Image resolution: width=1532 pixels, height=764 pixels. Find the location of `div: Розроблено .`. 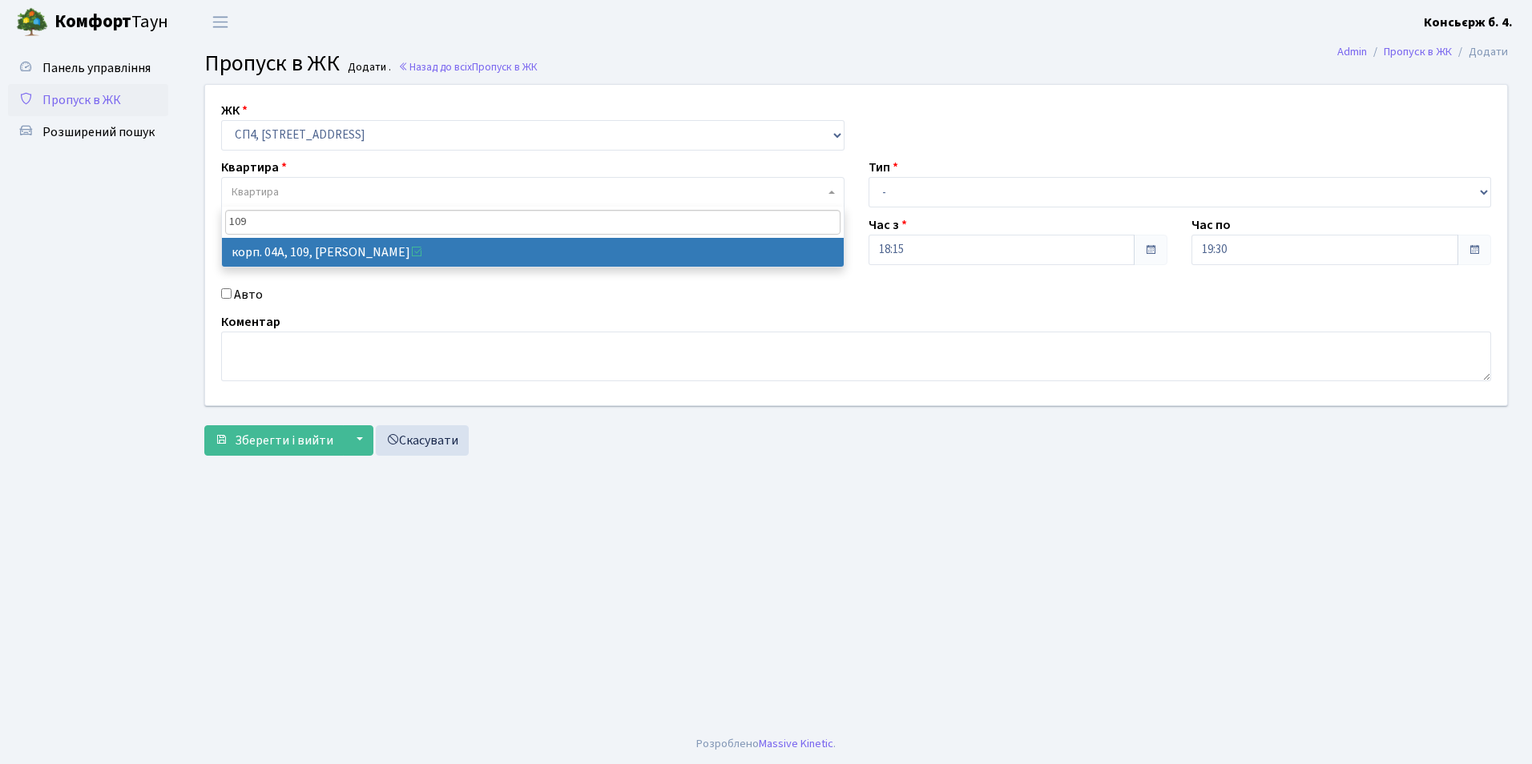

div: Розроблено . is located at coordinates (766, 744).